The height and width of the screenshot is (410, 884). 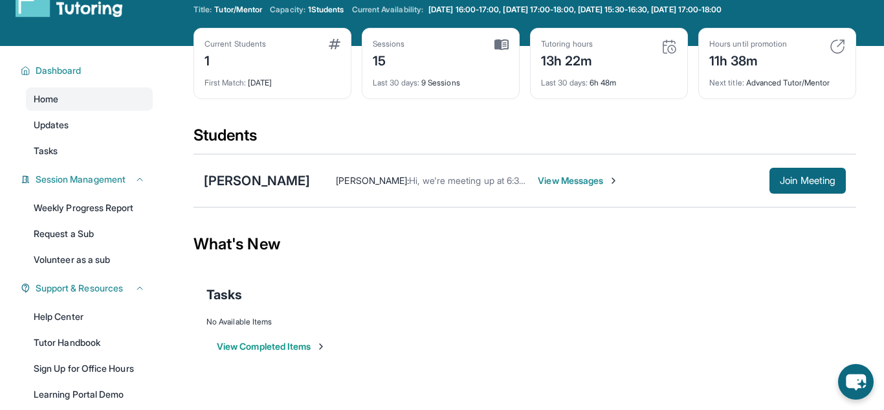 What do you see at coordinates (525, 244) in the screenshot?
I see `div: What's New` at bounding box center [525, 244].